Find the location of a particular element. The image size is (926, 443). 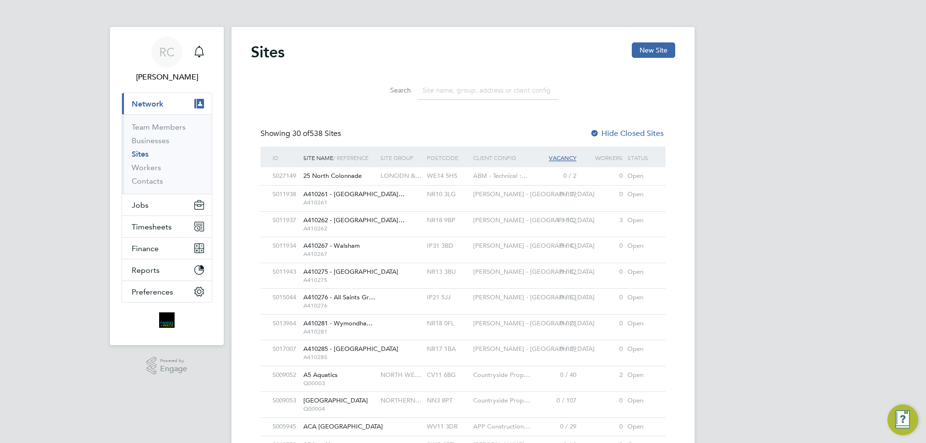

button: Engage Resource Center is located at coordinates (903, 420).